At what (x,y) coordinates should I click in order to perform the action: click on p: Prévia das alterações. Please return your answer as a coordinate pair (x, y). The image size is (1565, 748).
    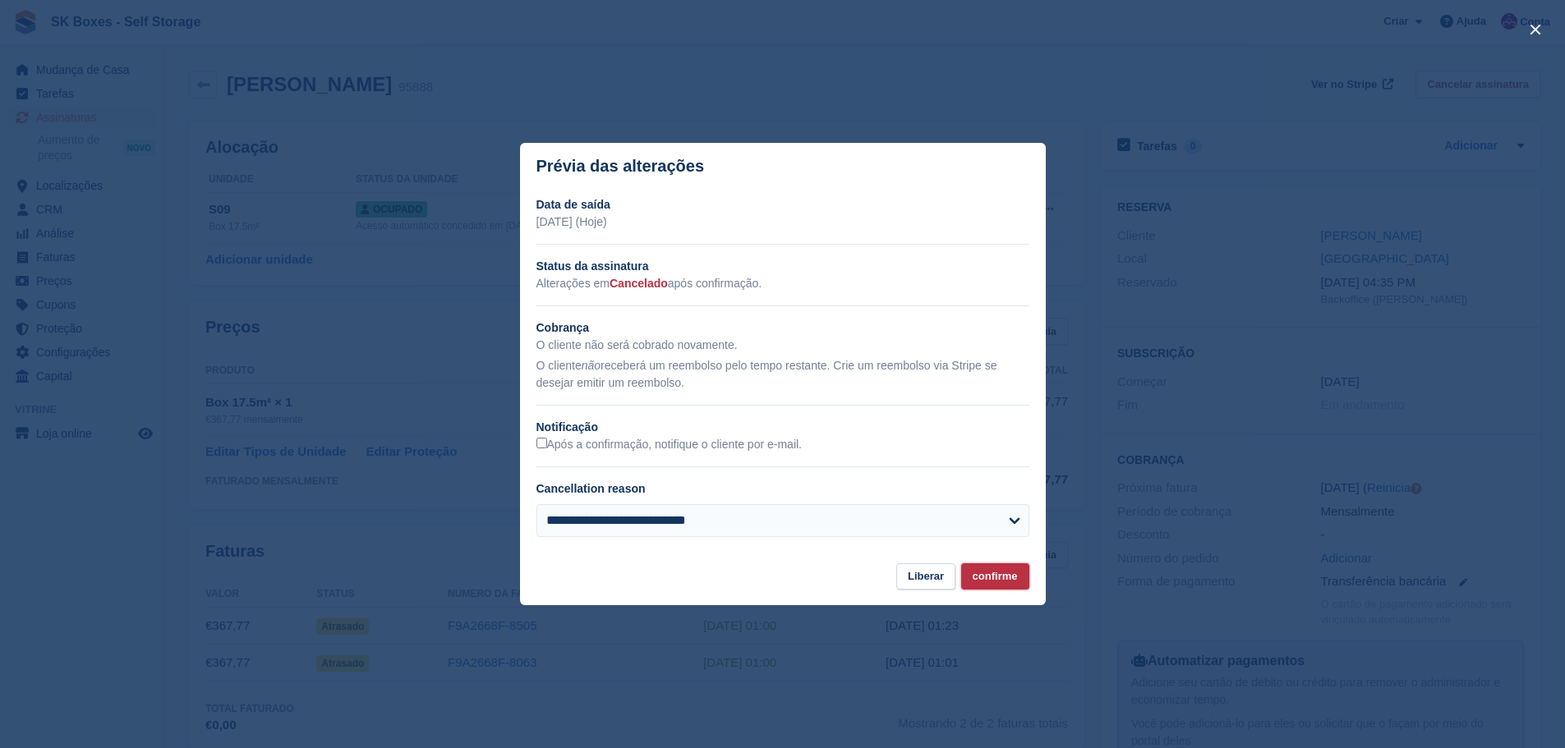
    Looking at the image, I should click on (620, 166).